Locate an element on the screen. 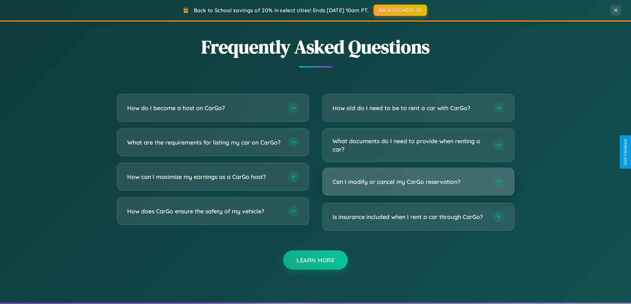  h3: What documents do I need to provide when renting a car? is located at coordinates (409, 145).